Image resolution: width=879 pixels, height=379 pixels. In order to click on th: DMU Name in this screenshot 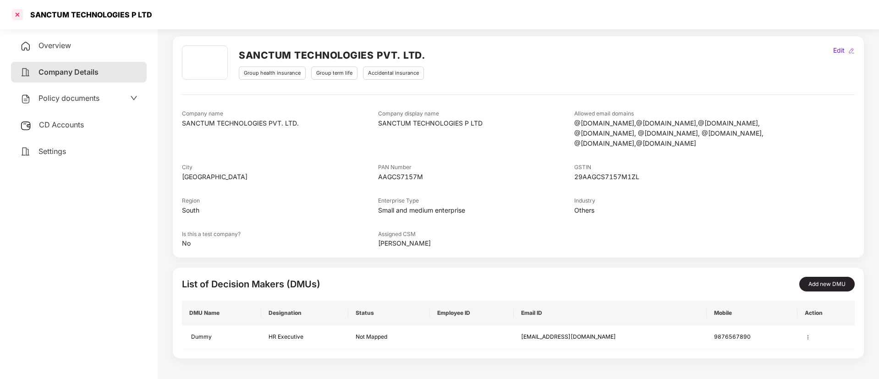, I will do `click(221, 313)`.